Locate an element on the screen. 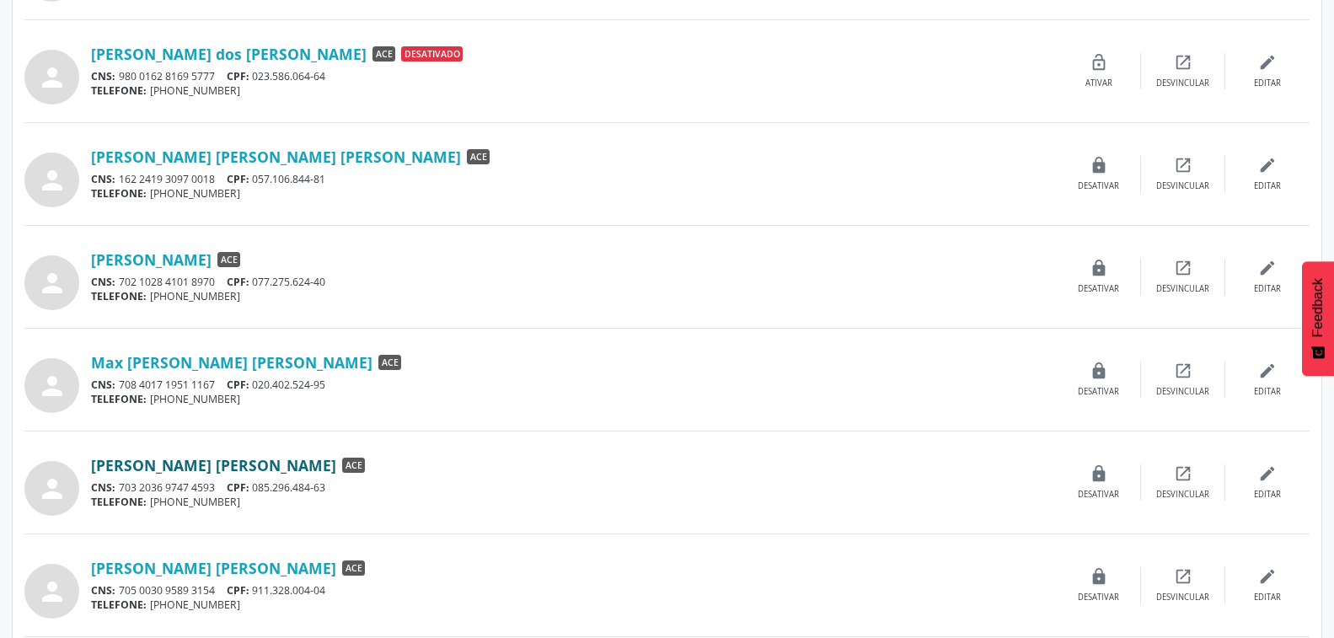  span: Desativado is located at coordinates (431, 54).